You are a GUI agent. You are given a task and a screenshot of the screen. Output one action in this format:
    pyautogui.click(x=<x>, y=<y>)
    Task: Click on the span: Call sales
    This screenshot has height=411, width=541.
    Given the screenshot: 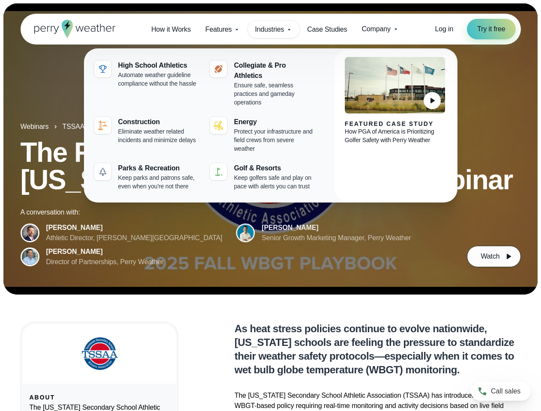 What is the action you would take?
    pyautogui.click(x=506, y=392)
    